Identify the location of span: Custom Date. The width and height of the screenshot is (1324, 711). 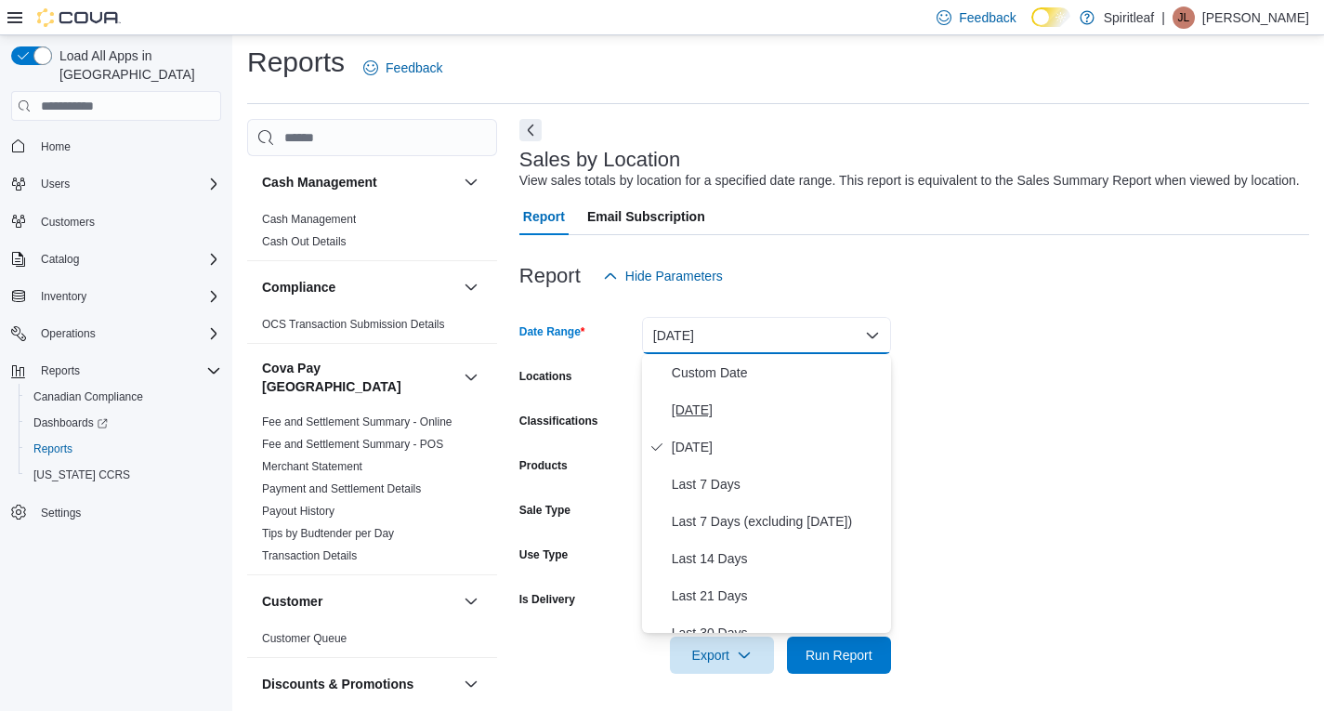
(778, 373).